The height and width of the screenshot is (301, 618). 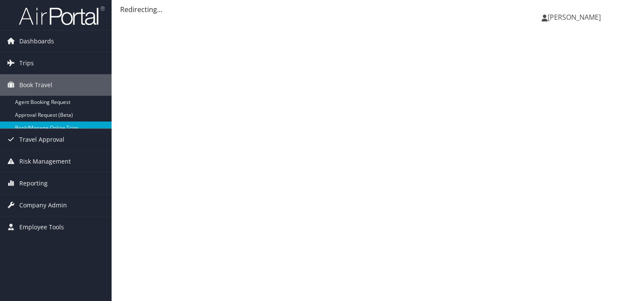 What do you see at coordinates (42, 227) in the screenshot?
I see `span: Employee Tools` at bounding box center [42, 227].